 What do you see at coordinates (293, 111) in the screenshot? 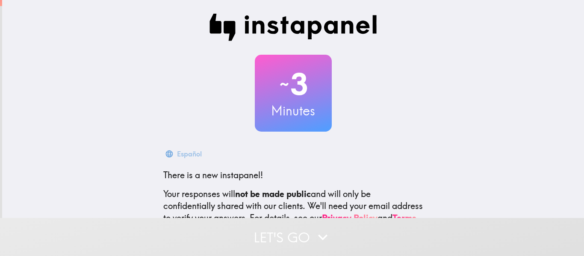
I see `h3: Minutes` at bounding box center [293, 111].